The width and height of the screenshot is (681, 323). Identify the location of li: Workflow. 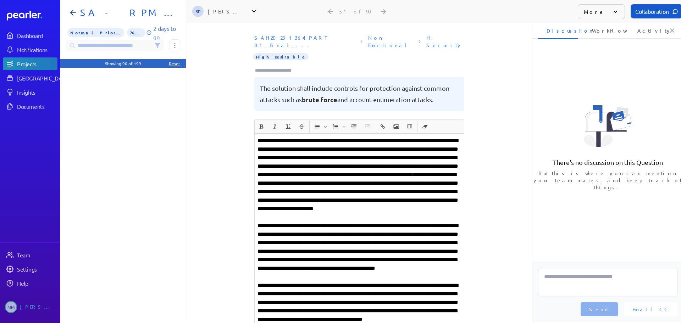
(603, 30).